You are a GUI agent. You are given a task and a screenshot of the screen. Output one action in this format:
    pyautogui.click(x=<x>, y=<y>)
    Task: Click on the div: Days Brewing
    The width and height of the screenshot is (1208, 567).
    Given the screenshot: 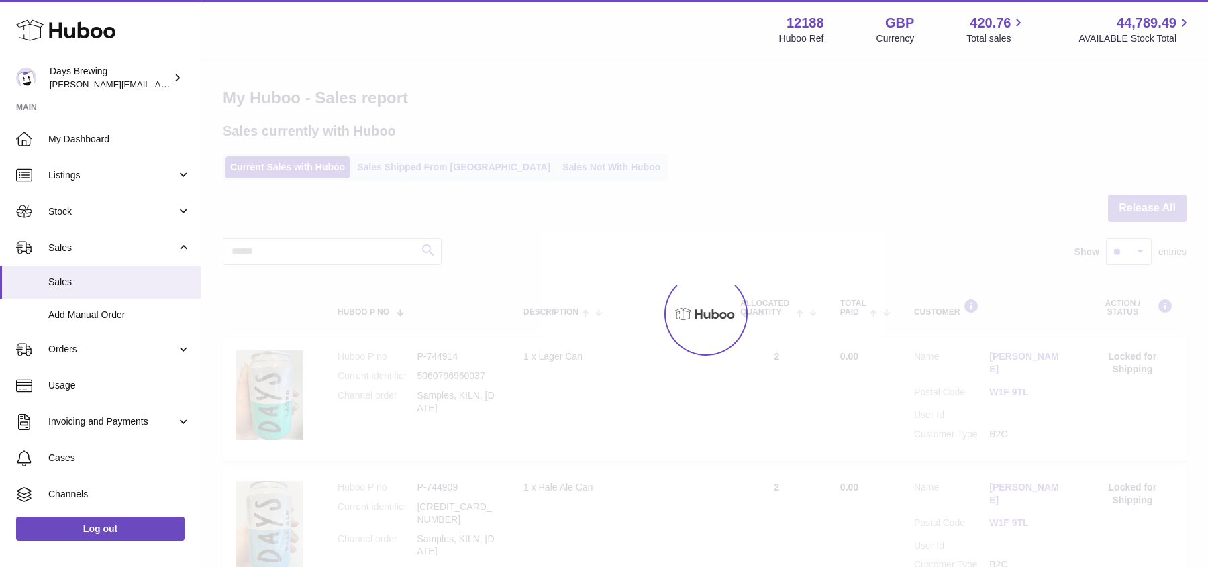 What is the action you would take?
    pyautogui.click(x=110, y=78)
    